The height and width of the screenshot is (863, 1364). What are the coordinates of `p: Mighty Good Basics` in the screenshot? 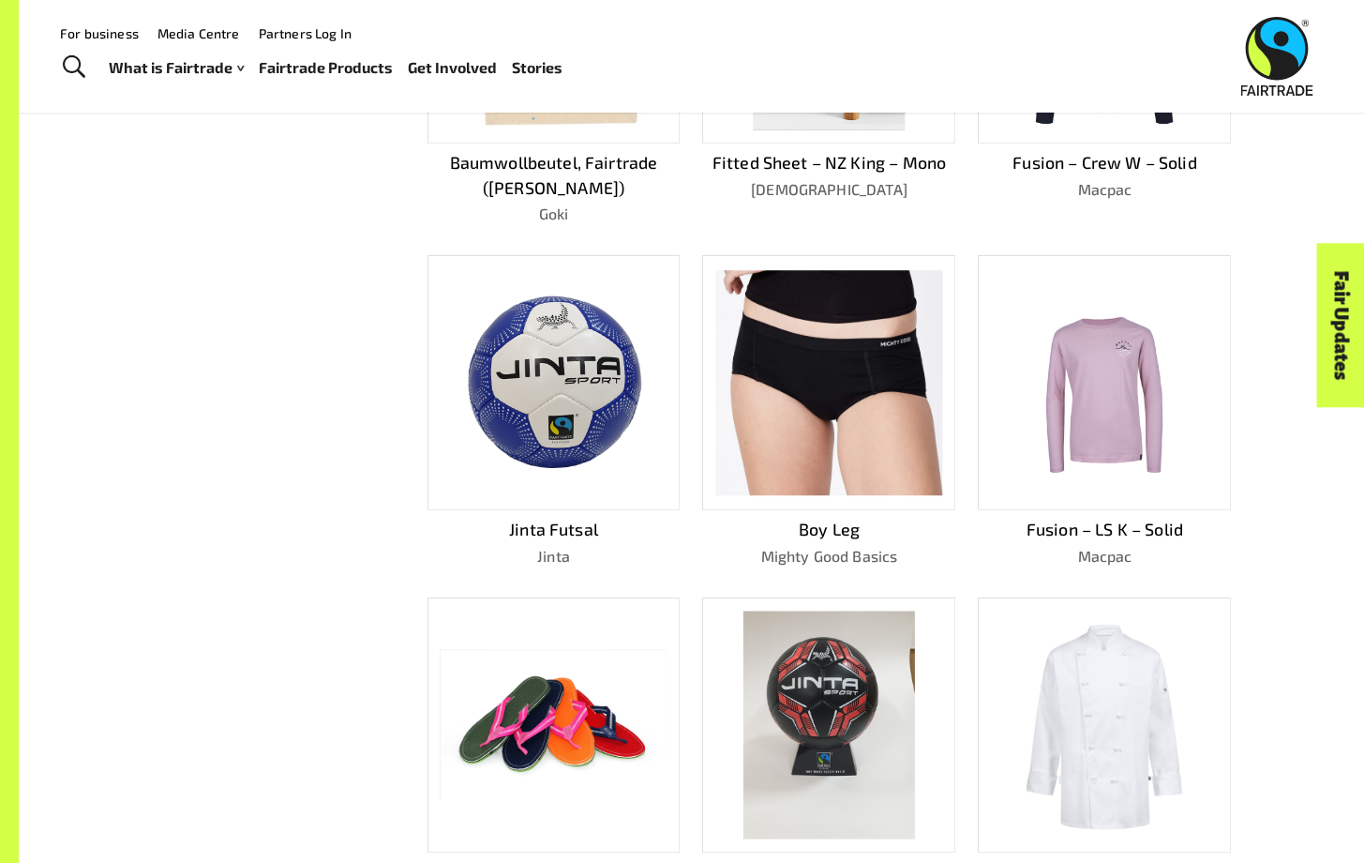 It's located at (829, 556).